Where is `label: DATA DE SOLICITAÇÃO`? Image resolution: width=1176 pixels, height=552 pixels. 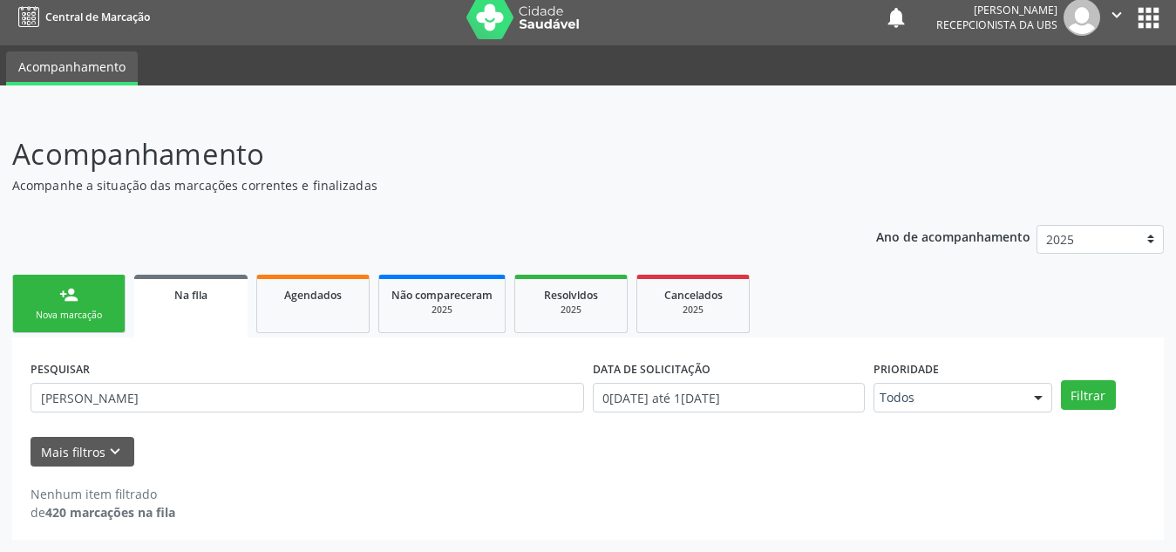 label: DATA DE SOLICITAÇÃO is located at coordinates (651, 369).